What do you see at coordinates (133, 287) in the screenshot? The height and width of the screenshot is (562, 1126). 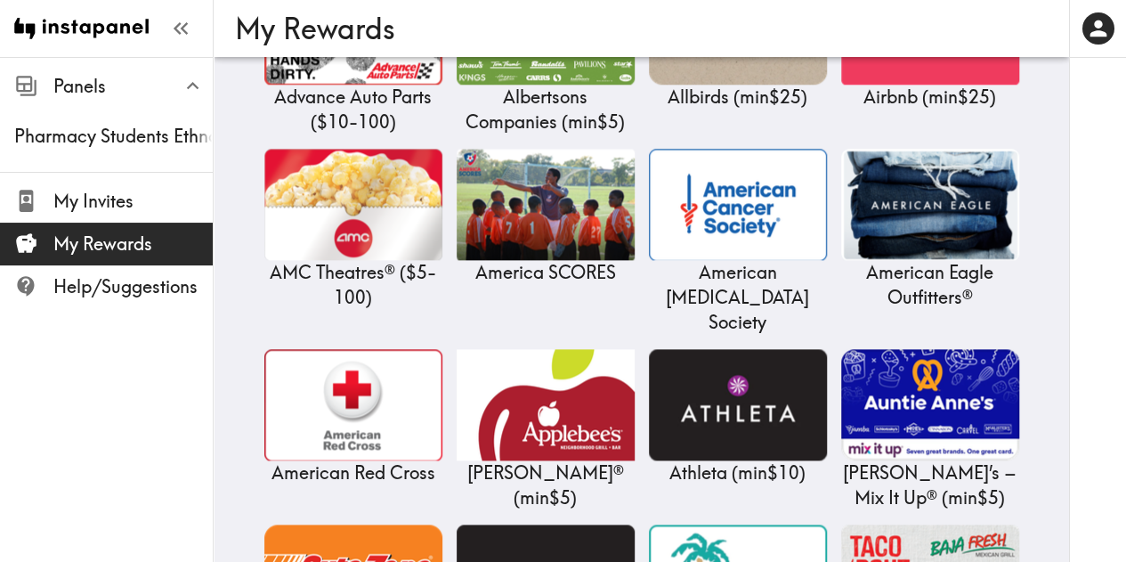 I see `span: Help/Suggestions` at bounding box center [133, 287].